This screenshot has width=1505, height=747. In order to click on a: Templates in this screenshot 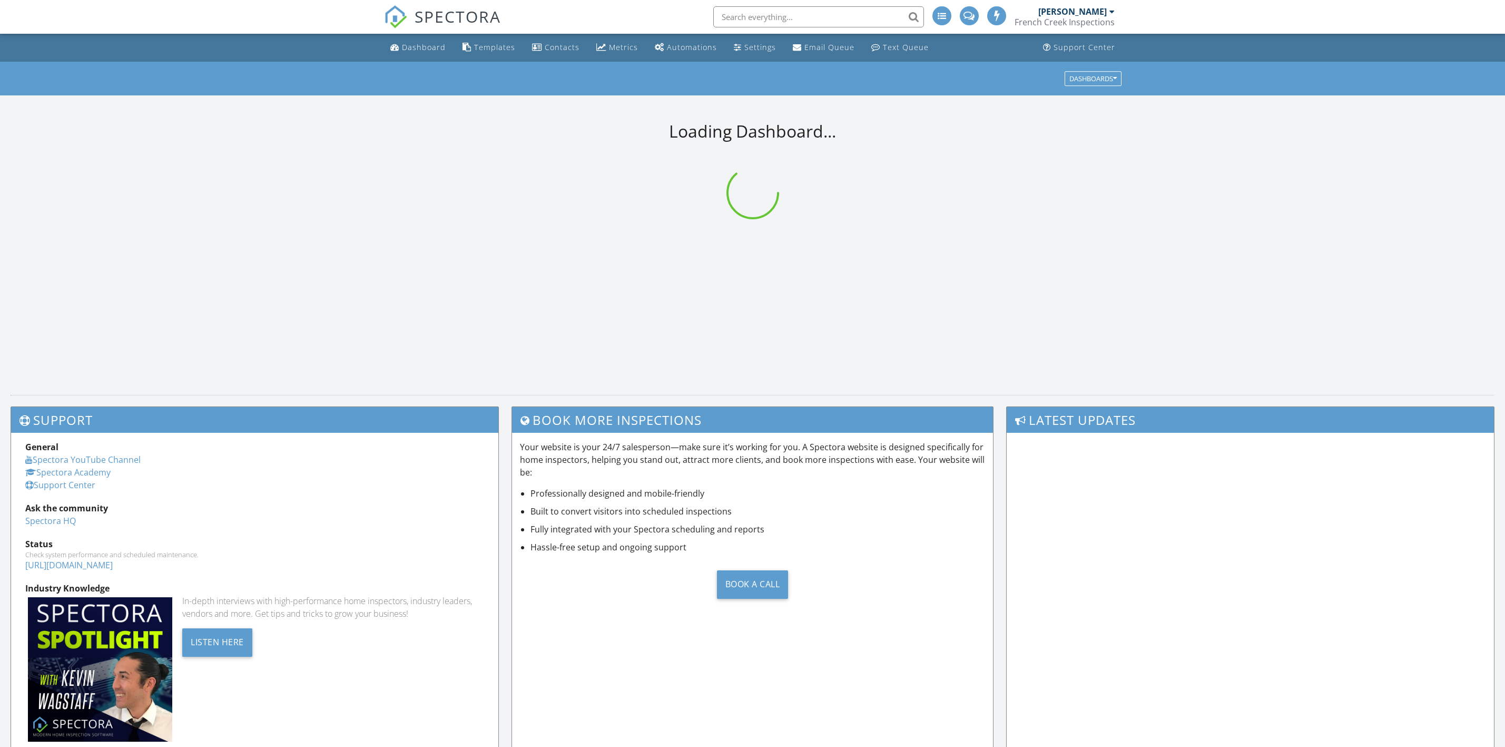, I will do `click(489, 47)`.